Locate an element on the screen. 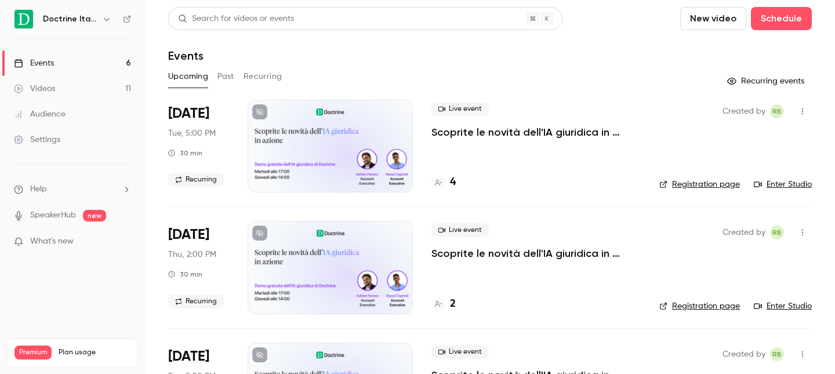 The height and width of the screenshot is (374, 835). button: Schedule is located at coordinates (781, 19).